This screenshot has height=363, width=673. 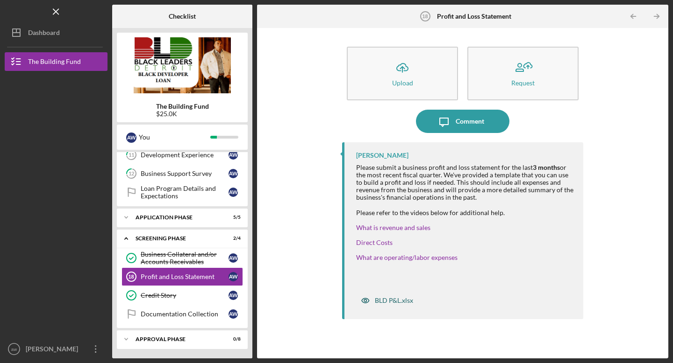 I want to click on a: 11Development Experienceaw, so click(x=182, y=155).